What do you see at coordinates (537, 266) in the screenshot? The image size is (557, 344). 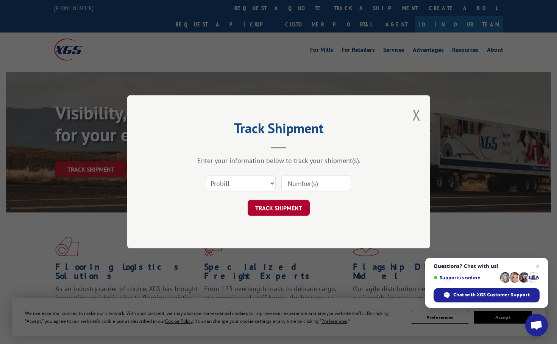 I see `span: Close chat` at bounding box center [537, 266].